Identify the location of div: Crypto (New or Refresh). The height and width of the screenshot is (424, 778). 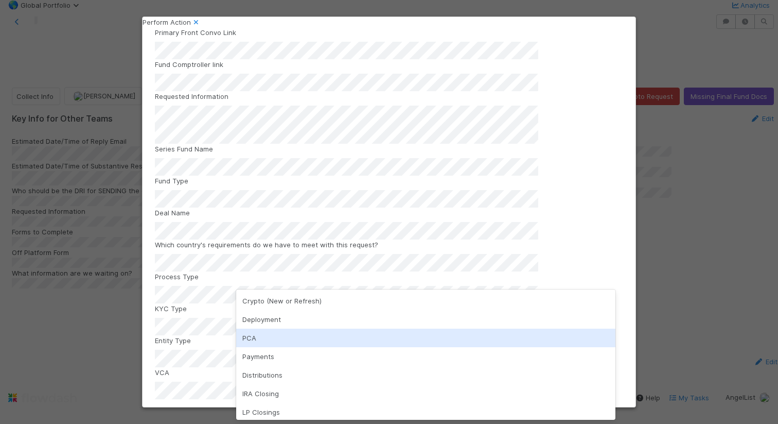
(426, 301).